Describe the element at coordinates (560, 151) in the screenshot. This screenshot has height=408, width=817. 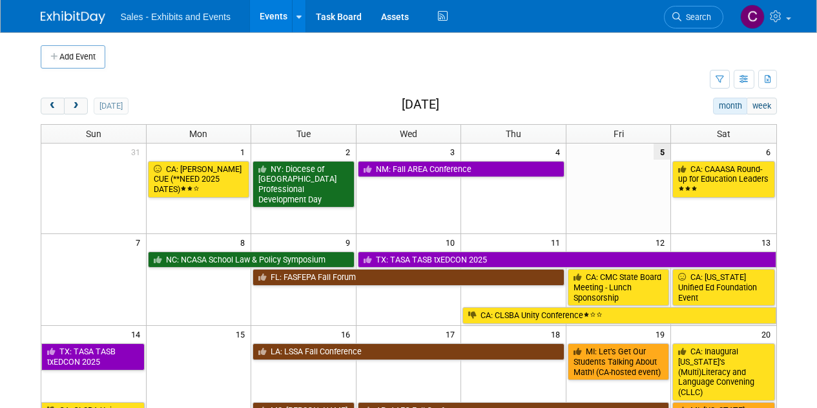
I see `span: 4` at that location.